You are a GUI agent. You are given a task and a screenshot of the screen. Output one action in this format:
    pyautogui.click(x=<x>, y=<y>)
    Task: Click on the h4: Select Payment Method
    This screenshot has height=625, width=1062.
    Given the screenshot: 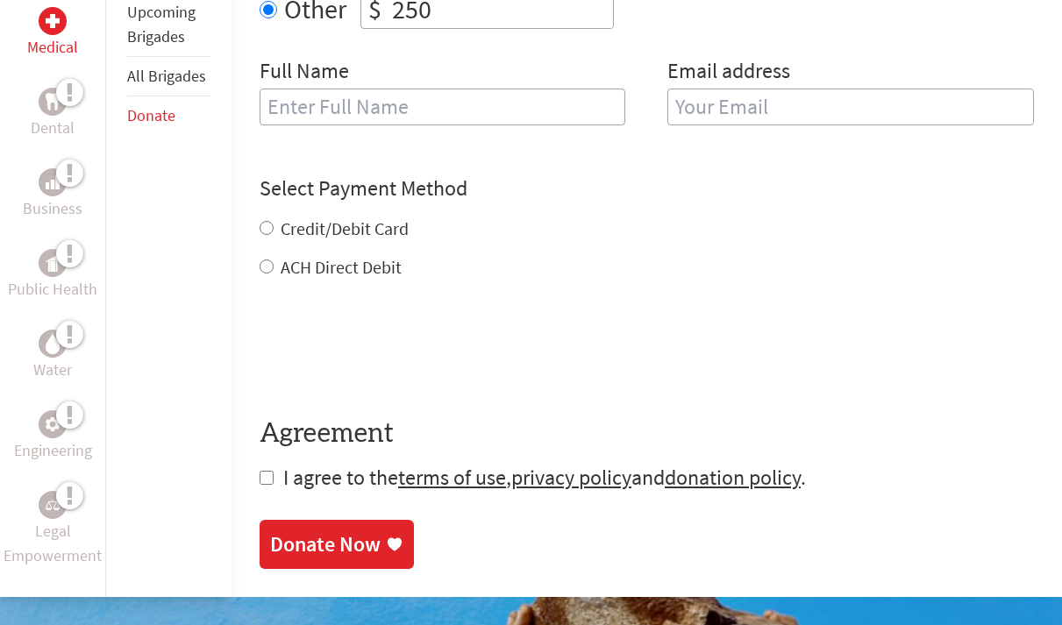 What is the action you would take?
    pyautogui.click(x=646, y=189)
    